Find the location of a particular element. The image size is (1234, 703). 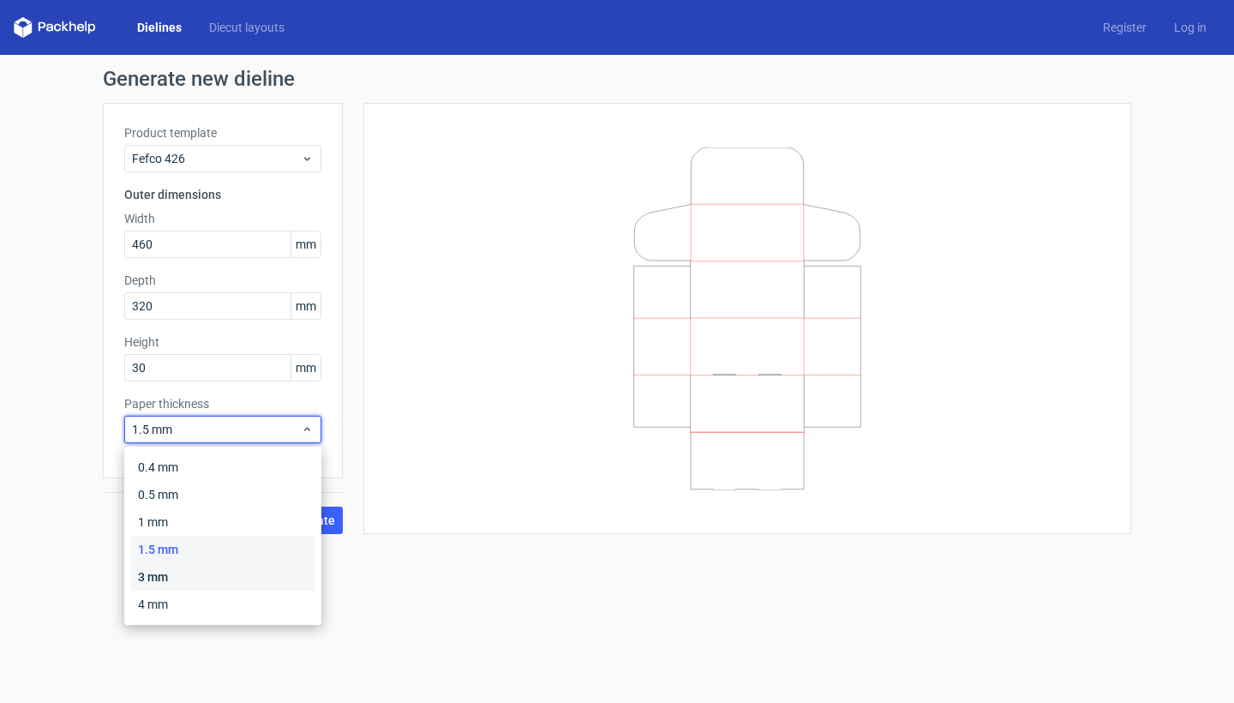

div: 3 mm is located at coordinates (223, 577).